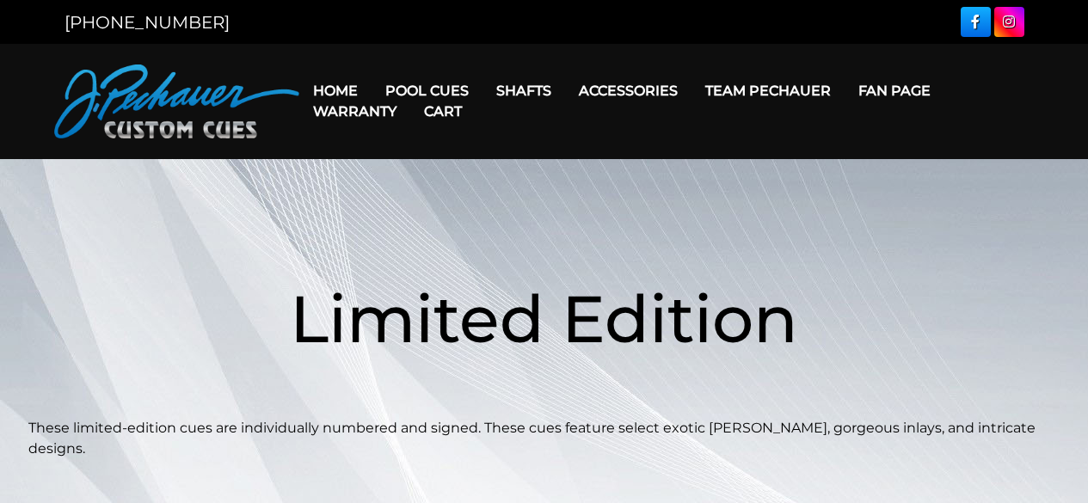 The height and width of the screenshot is (503, 1088). What do you see at coordinates (443, 111) in the screenshot?
I see `a: Cart` at bounding box center [443, 111].